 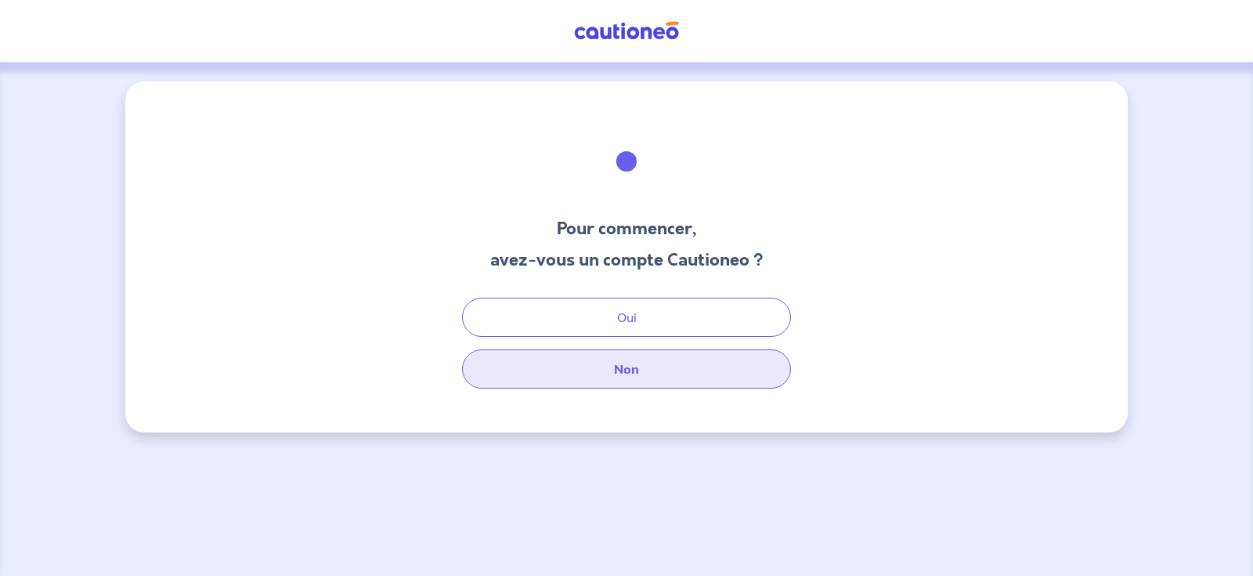 What do you see at coordinates (626, 161) in the screenshot?
I see `img: illu_welcome.svg` at bounding box center [626, 161].